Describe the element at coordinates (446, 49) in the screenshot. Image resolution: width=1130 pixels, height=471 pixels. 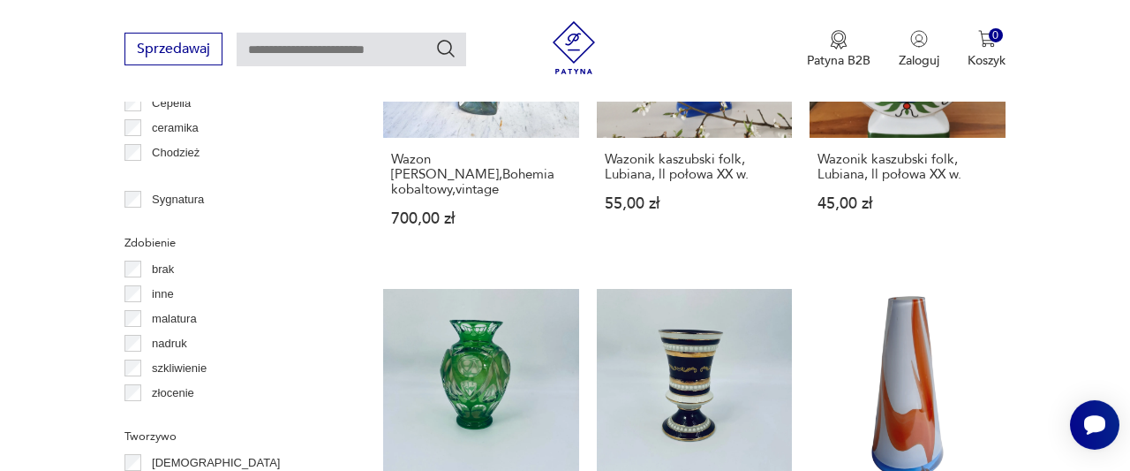
I see `button: Szukaj` at that location.